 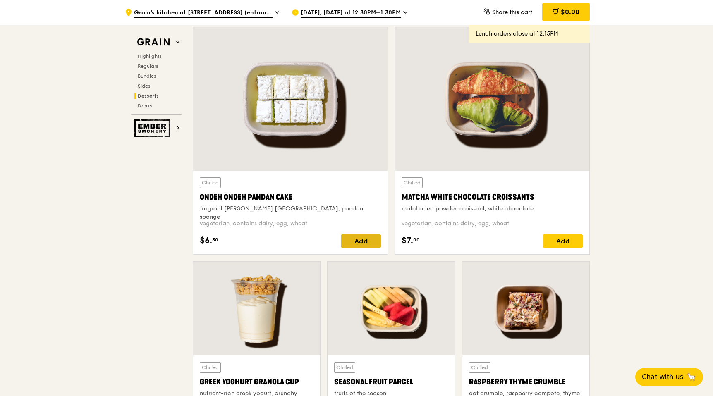 I want to click on img: Grain web logo, so click(x=153, y=42).